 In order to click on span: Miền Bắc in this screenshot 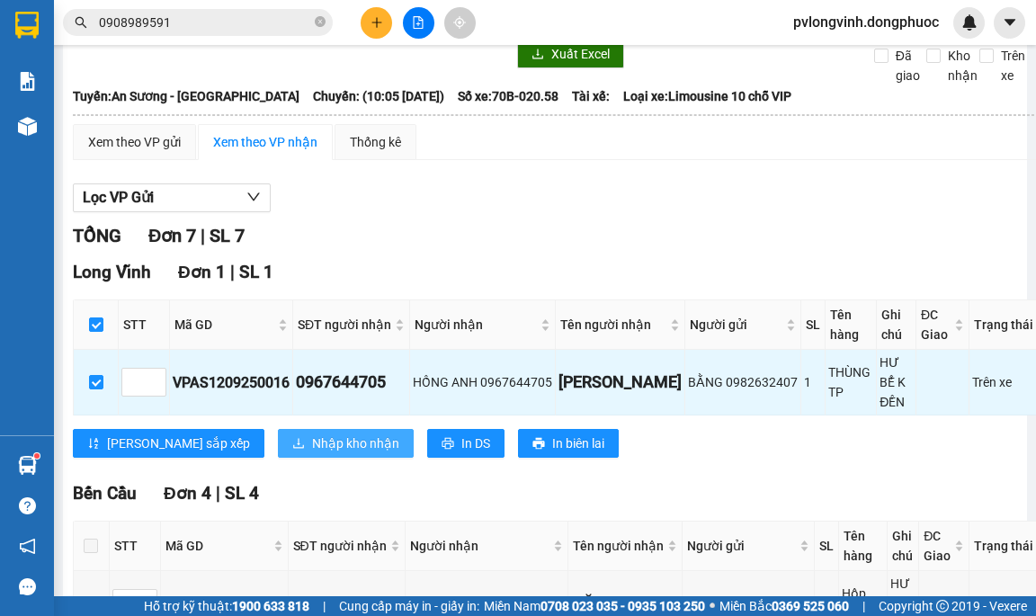, I will do `click(784, 606)`.